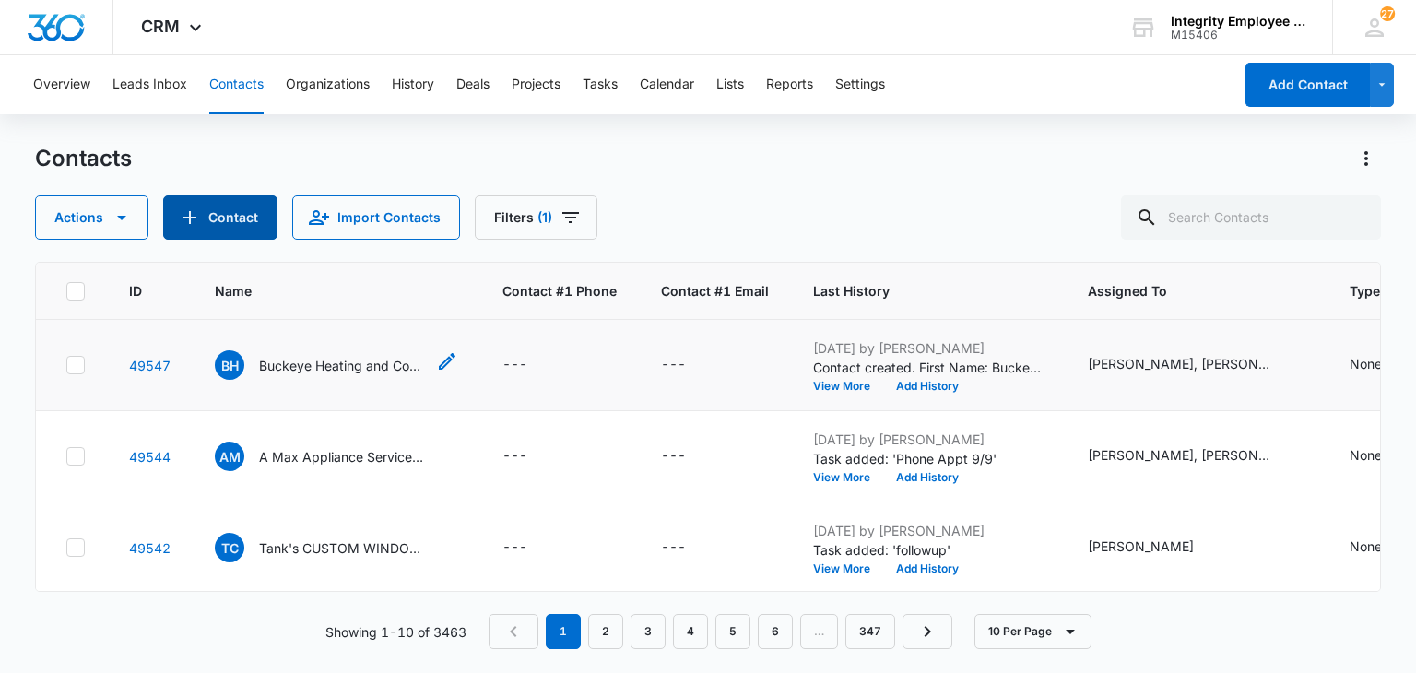 The width and height of the screenshot is (1416, 673). I want to click on input: Search Contacts, so click(1251, 218).